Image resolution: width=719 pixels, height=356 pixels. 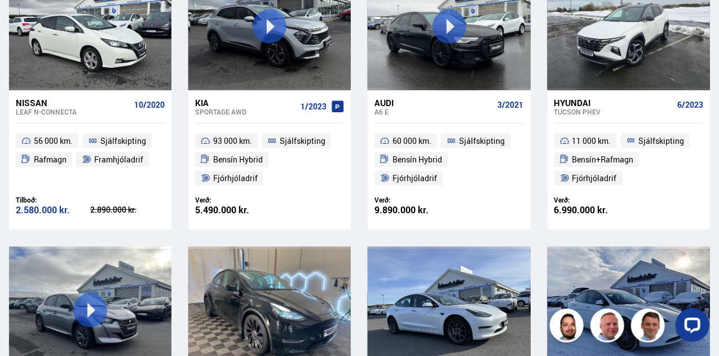 I want to click on span: 56 000 km., so click(x=53, y=141).